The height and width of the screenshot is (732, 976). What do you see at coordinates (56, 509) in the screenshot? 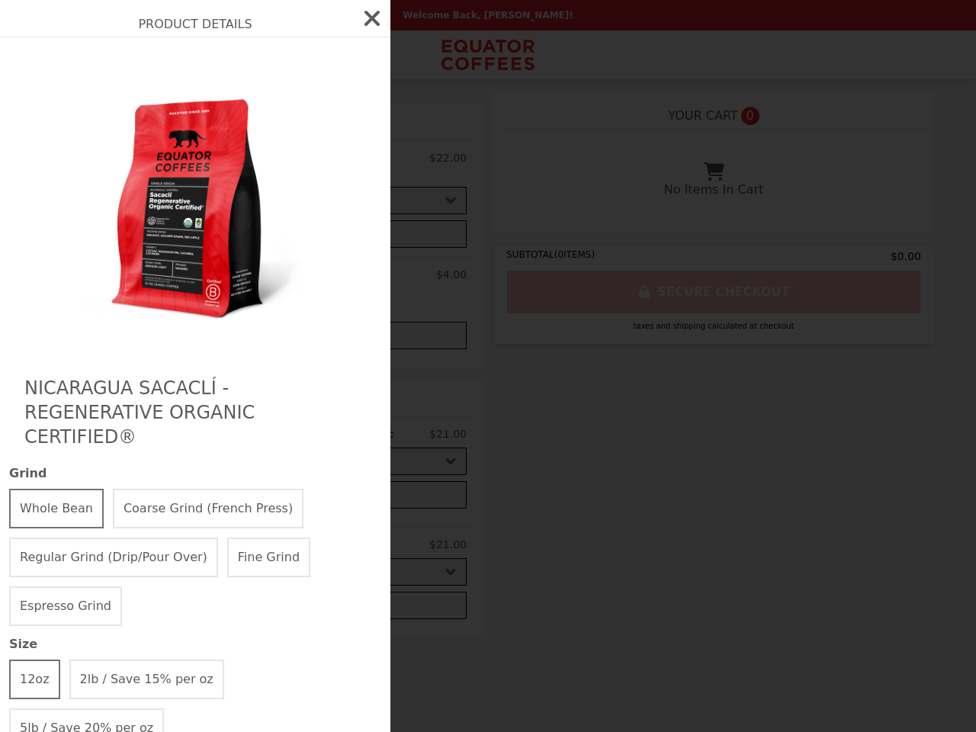
I see `button: Whole Bean` at bounding box center [56, 509].